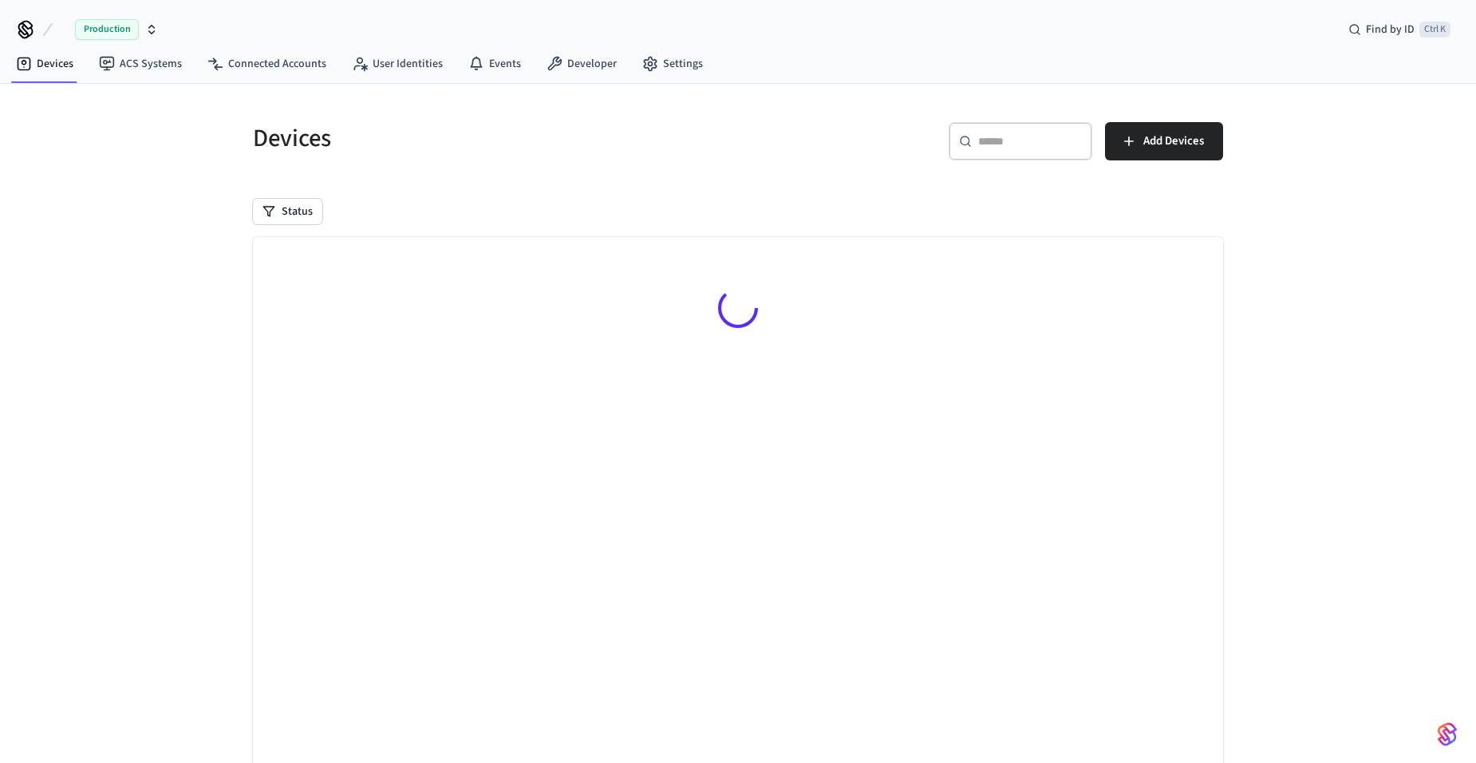  I want to click on span: Production, so click(107, 30).